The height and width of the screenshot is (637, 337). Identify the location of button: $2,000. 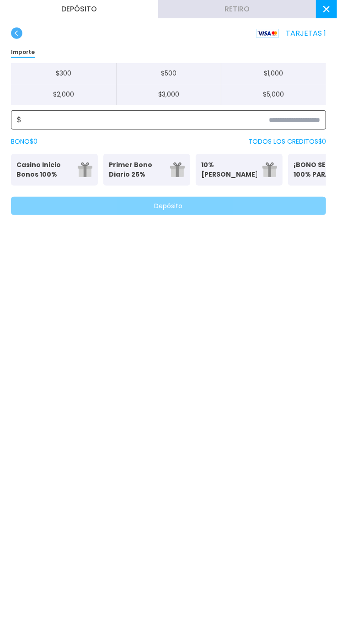
(64, 94).